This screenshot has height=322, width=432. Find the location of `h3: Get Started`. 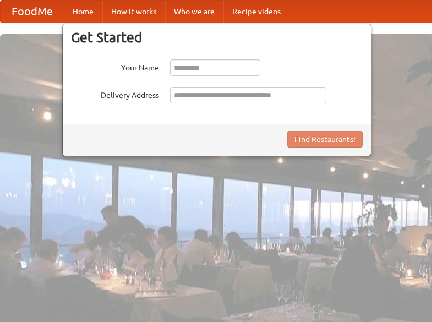

h3: Get Started is located at coordinates (217, 37).